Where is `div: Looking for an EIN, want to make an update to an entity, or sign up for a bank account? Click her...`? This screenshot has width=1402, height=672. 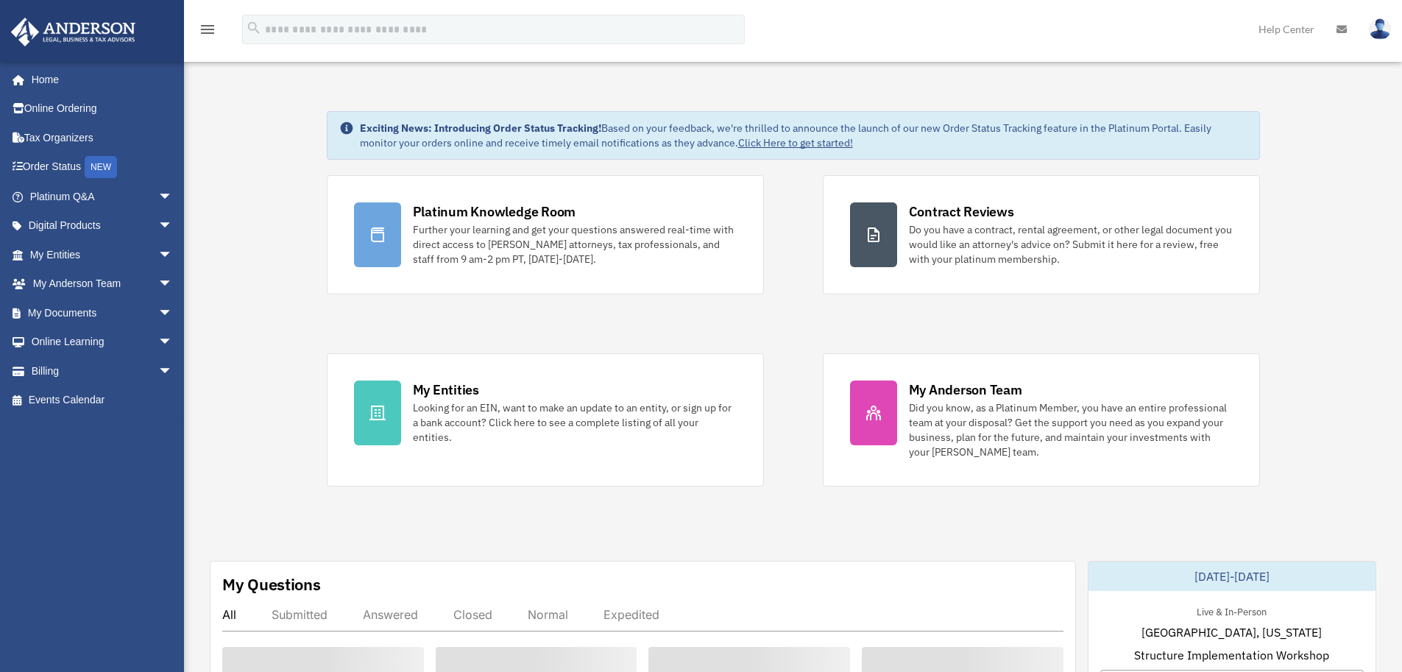
div: Looking for an EIN, want to make an update to an entity, or sign up for a bank account? Click her... is located at coordinates (575, 422).